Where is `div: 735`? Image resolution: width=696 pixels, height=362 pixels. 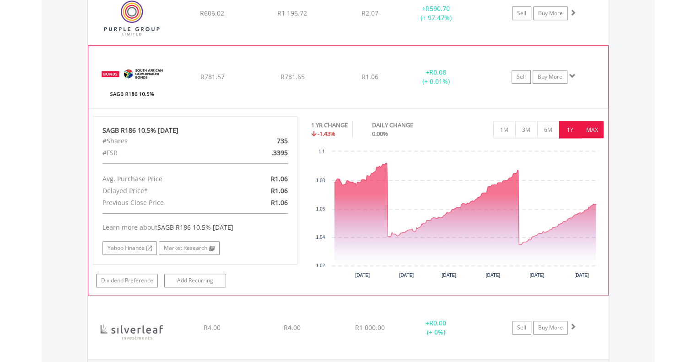 div: 735 is located at coordinates (261, 141).